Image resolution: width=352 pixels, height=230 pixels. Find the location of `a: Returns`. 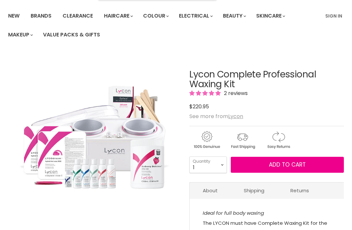

a: Returns is located at coordinates (299, 191).